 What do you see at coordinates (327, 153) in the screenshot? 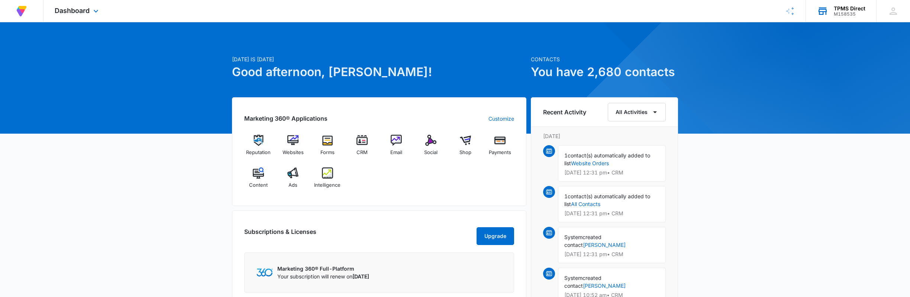
I see `span: Forms` at bounding box center [327, 153].